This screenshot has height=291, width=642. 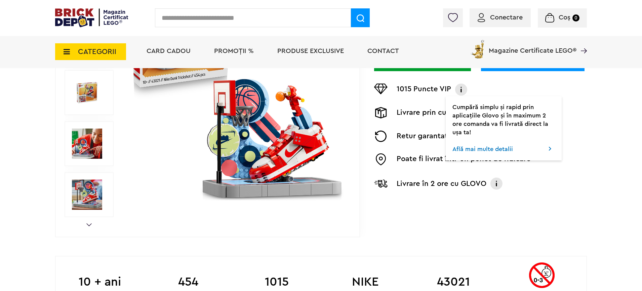 What do you see at coordinates (383, 51) in the screenshot?
I see `a: Contact` at bounding box center [383, 51].